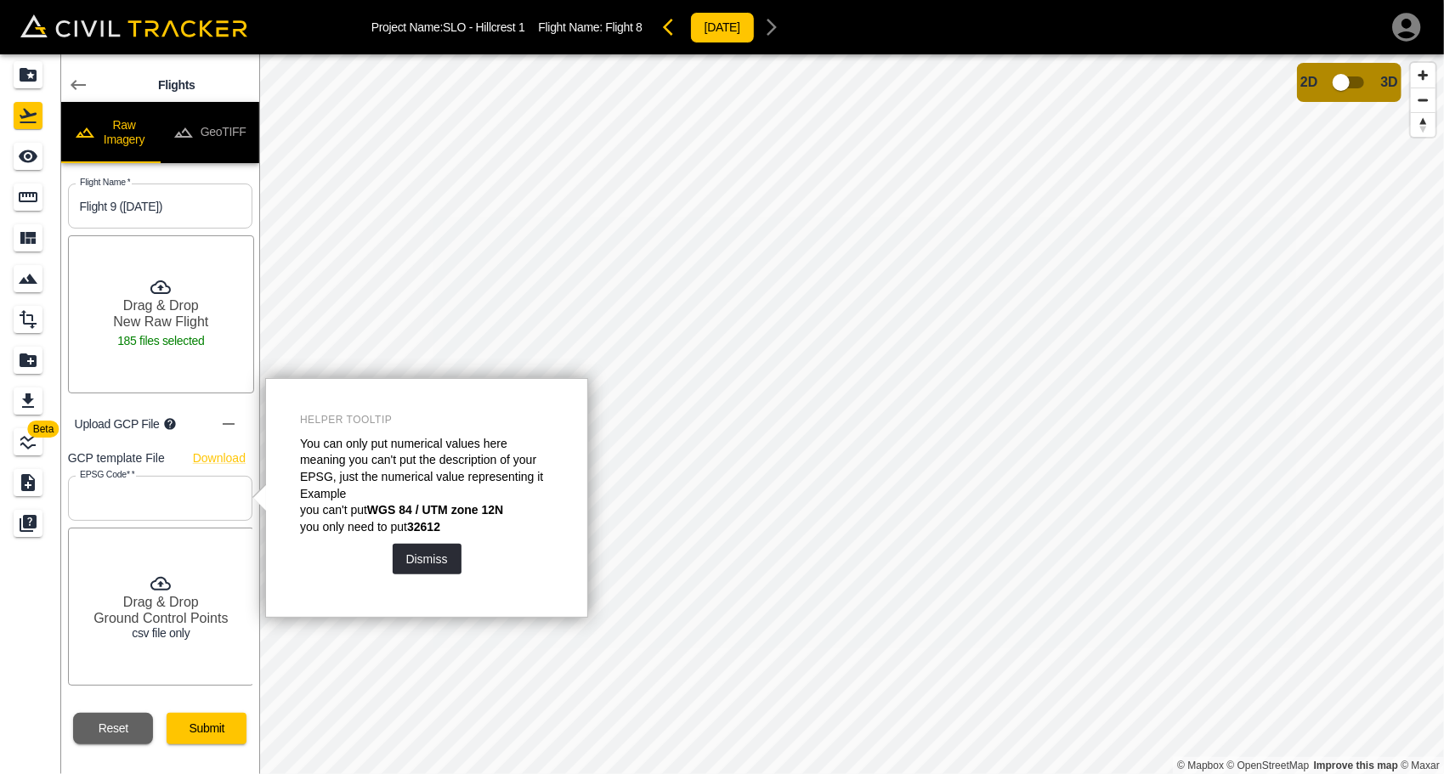  I want to click on a: Maxar, so click(1420, 766).